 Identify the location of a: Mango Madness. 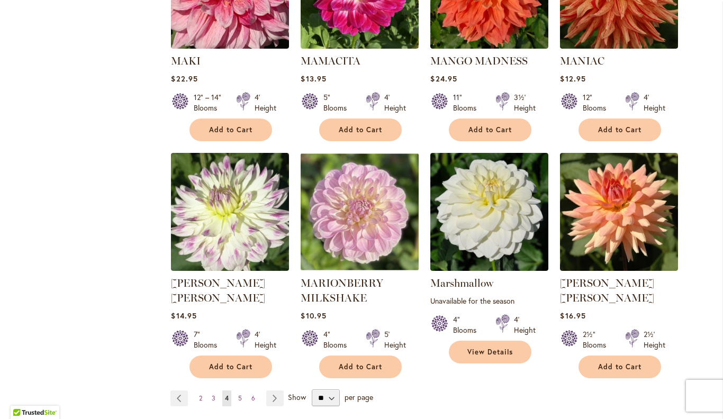
(489, 46).